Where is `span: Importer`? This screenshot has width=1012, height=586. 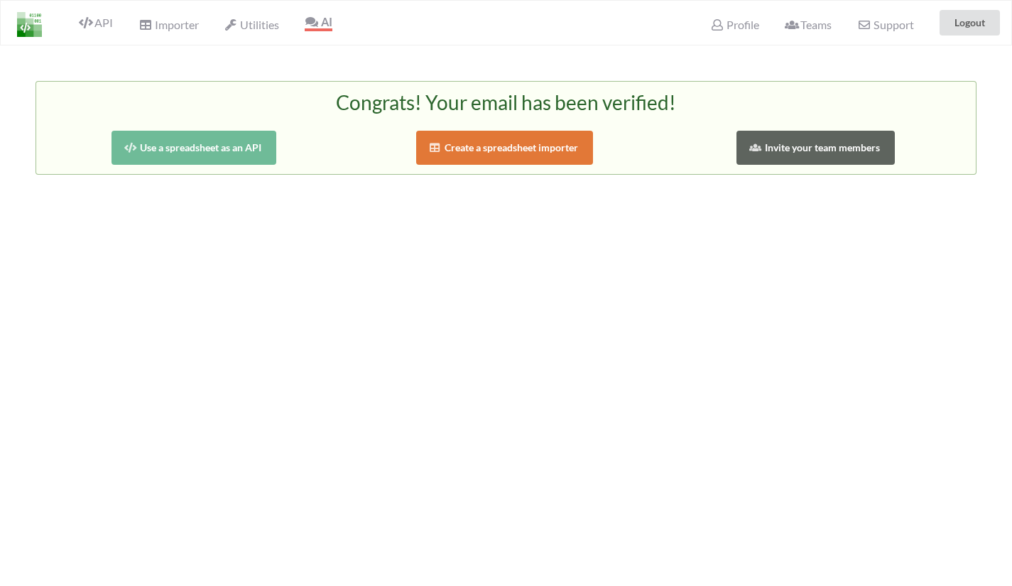
span: Importer is located at coordinates (168, 24).